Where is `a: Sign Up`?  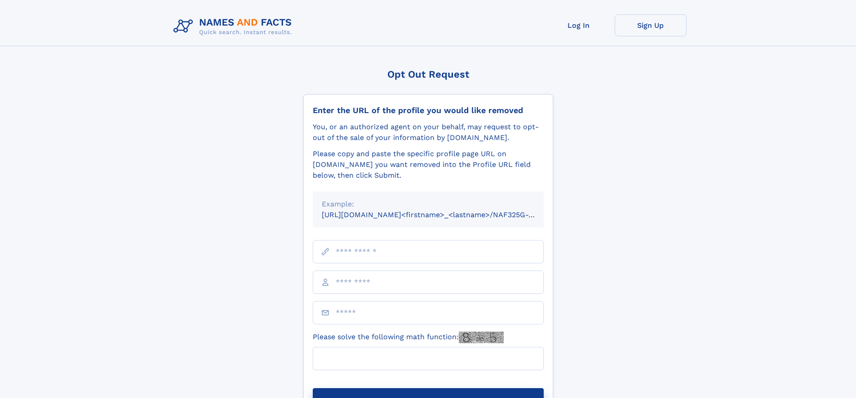
a: Sign Up is located at coordinates (650, 25).